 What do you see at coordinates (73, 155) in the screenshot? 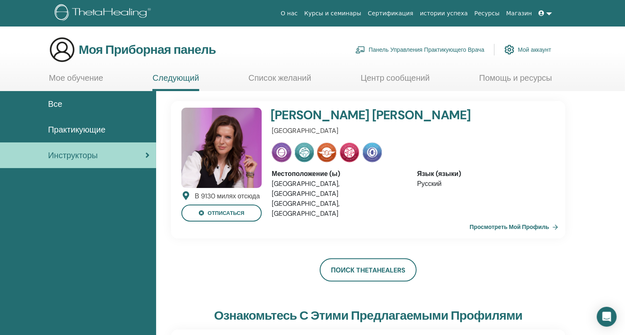
I see `ya-tr-span: Инструкторы` at bounding box center [73, 155].